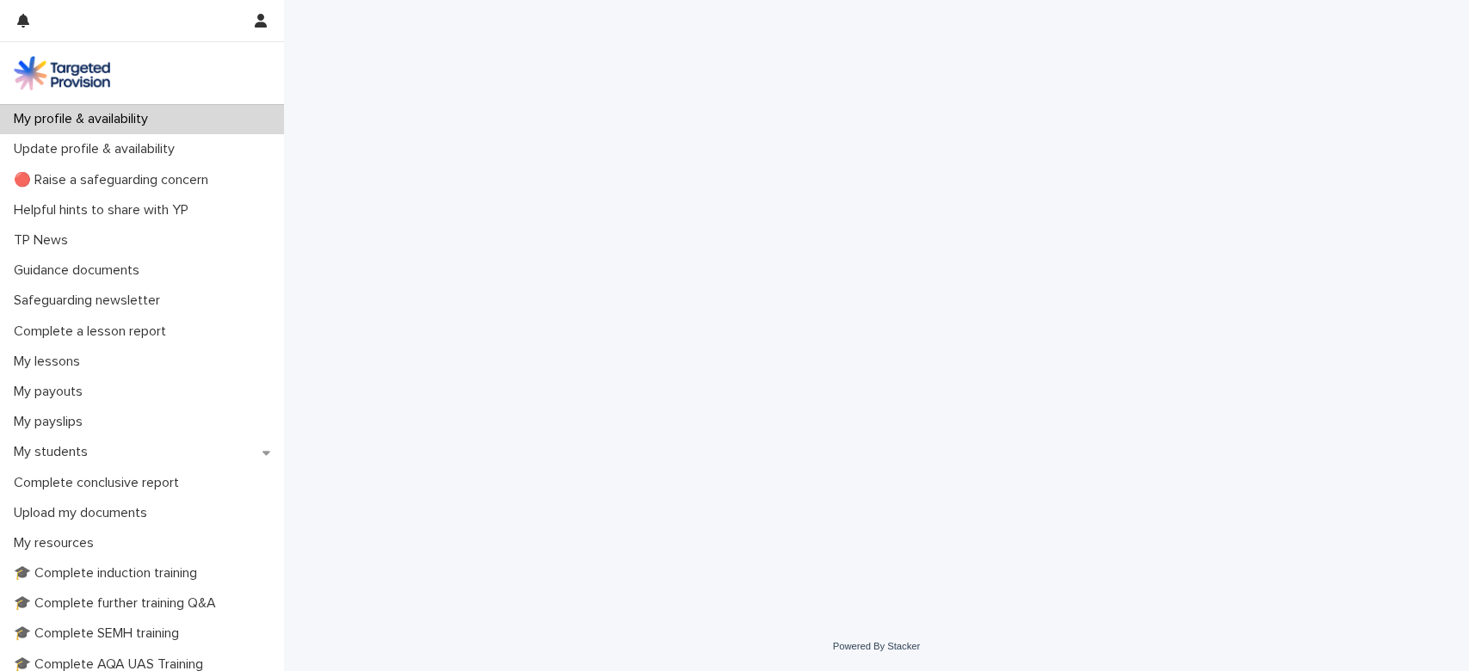 The width and height of the screenshot is (1469, 671). I want to click on p: Safeguarding newsletter, so click(90, 300).